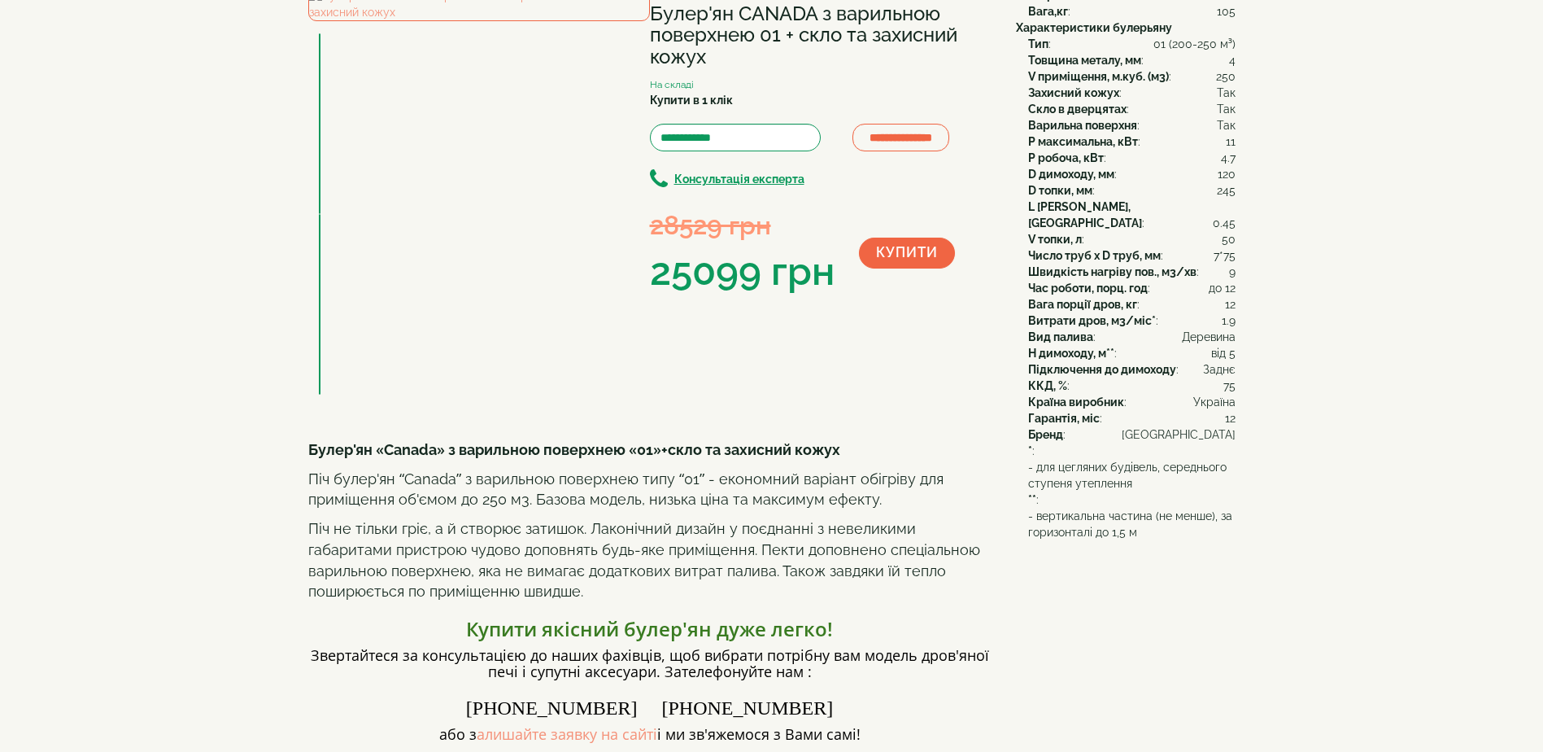 Image resolution: width=1543 pixels, height=752 pixels. What do you see at coordinates (740, 179) in the screenshot?
I see `b: Консультація експерта` at bounding box center [740, 179].